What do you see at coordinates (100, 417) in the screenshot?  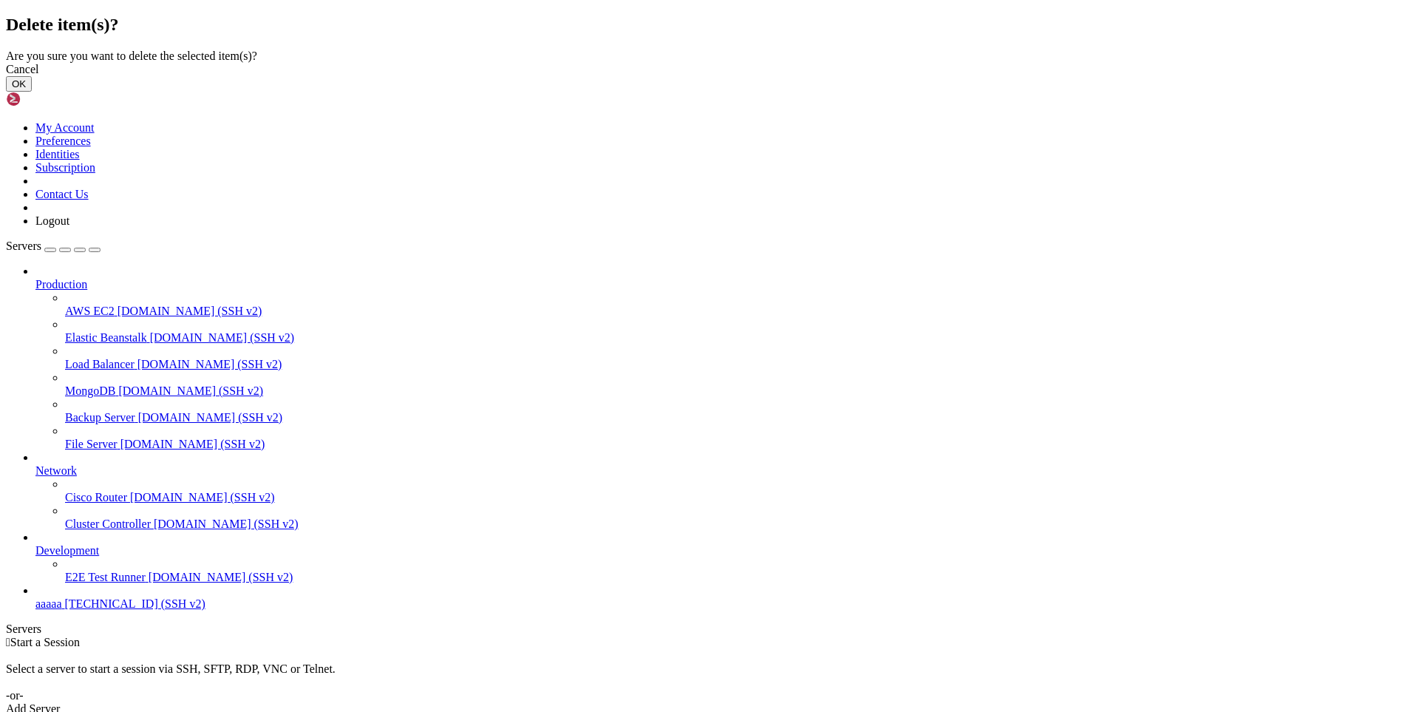 I see `span: Backup Server` at bounding box center [100, 417].